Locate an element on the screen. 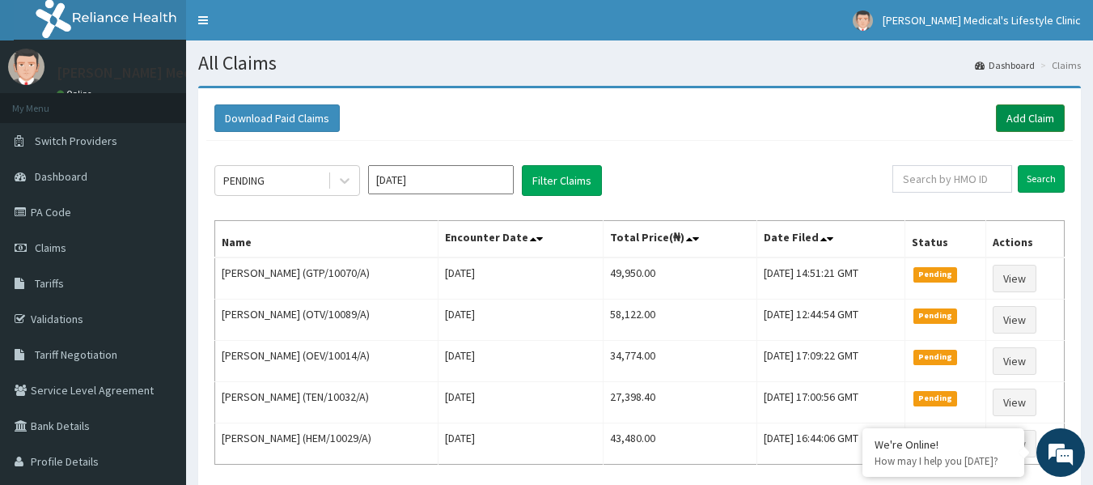  th: Date Filed is located at coordinates (830, 240).